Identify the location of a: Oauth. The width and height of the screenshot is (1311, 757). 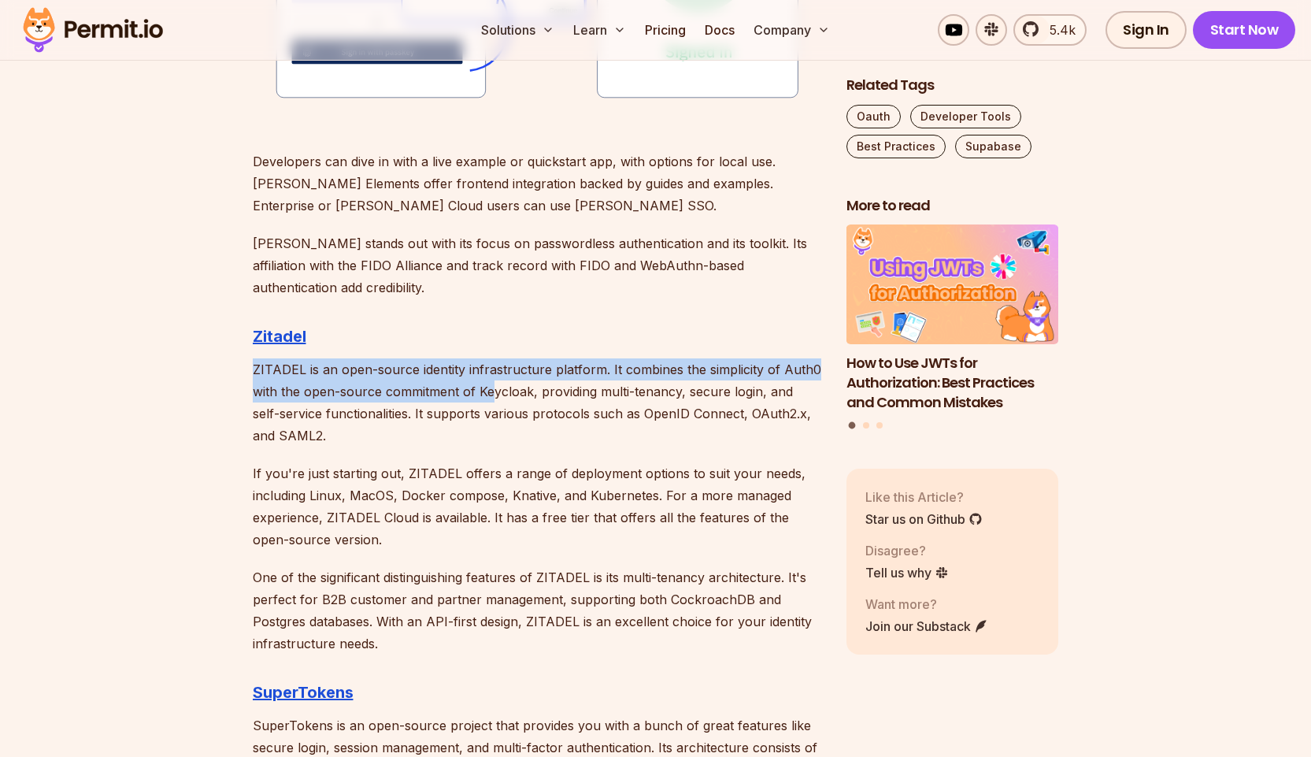
(874, 117).